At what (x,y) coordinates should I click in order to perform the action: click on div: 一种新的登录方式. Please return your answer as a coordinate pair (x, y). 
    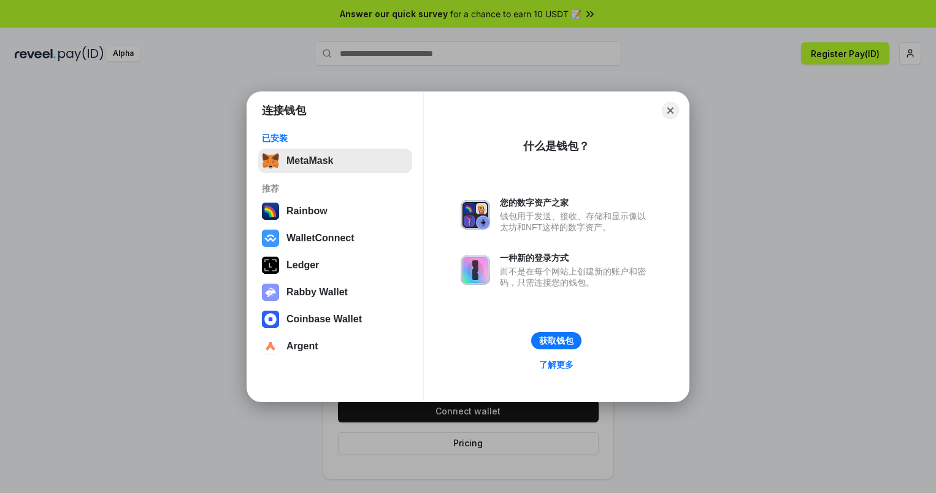
    Looking at the image, I should click on (576, 258).